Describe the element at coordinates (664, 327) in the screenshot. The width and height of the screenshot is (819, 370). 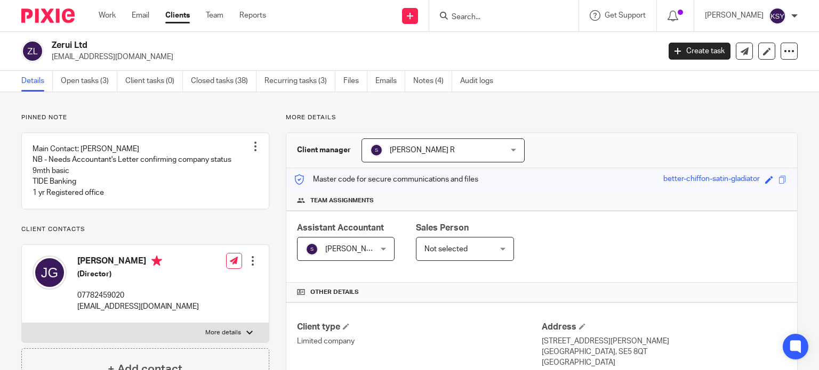
I see `h4: Address` at that location.